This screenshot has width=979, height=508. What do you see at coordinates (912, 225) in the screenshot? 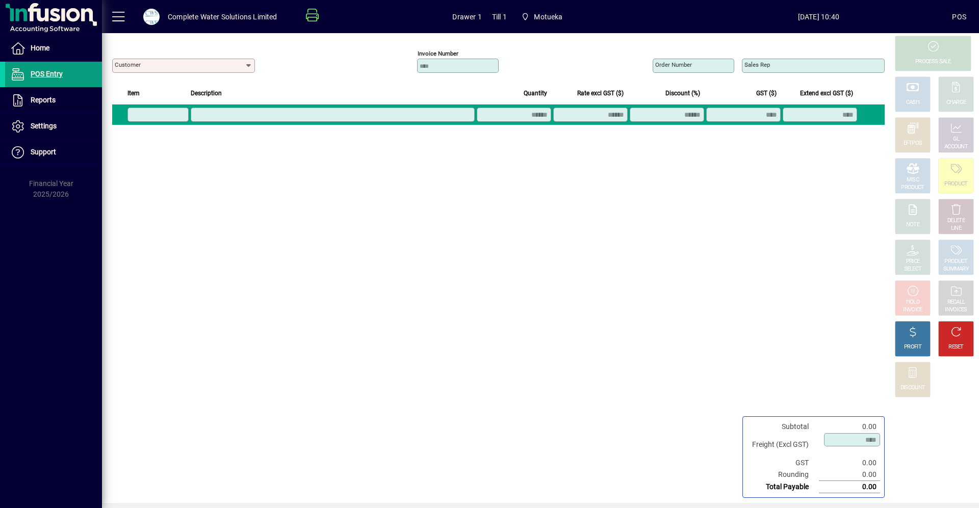
I see `div: NOTE` at bounding box center [912, 225].